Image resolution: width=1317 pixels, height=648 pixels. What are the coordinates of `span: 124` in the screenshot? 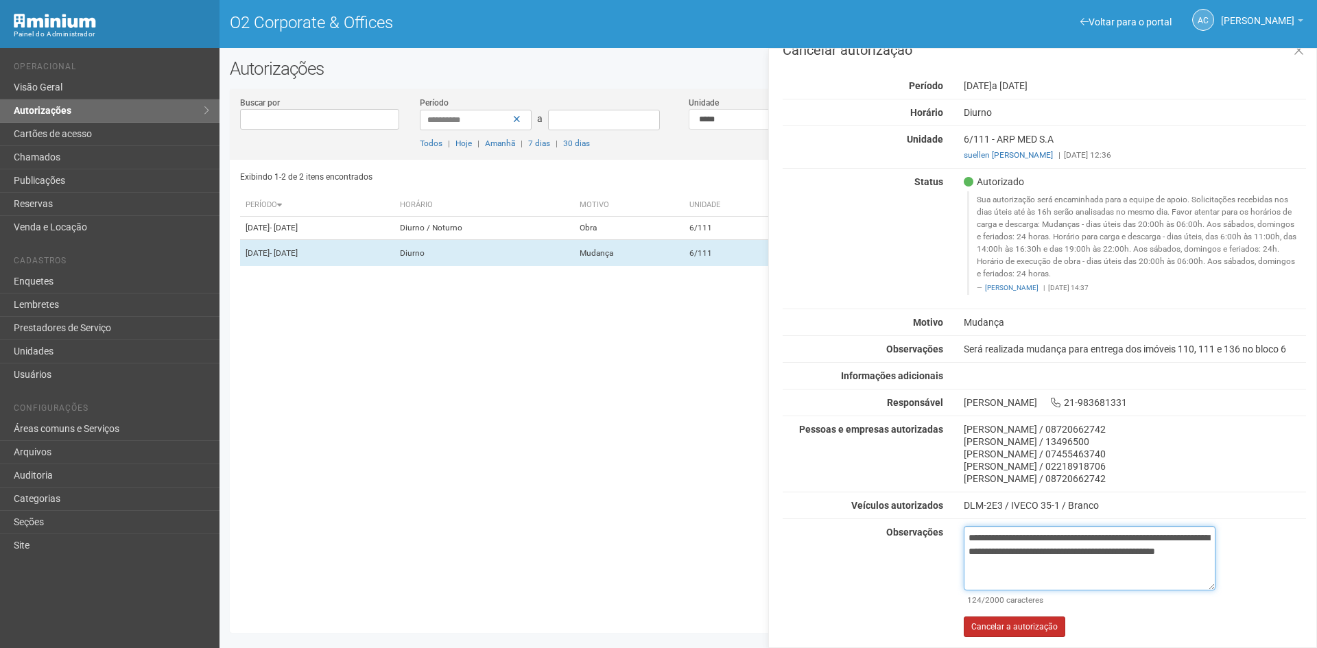 It's located at (974, 600).